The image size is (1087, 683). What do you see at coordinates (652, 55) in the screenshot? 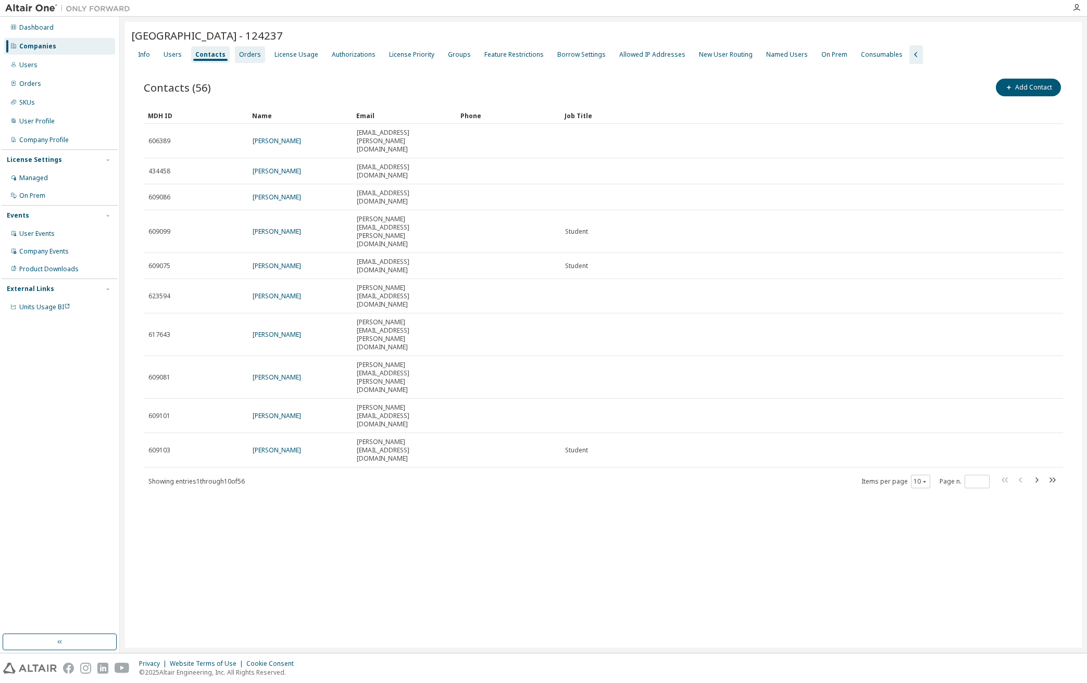
I see `div: Allowed IP Addresses` at bounding box center [652, 55].